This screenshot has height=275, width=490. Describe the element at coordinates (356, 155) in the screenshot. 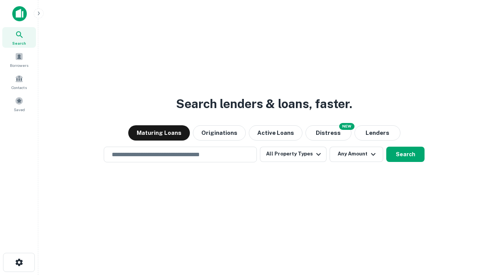

I see `button: Any Amount` at that location.